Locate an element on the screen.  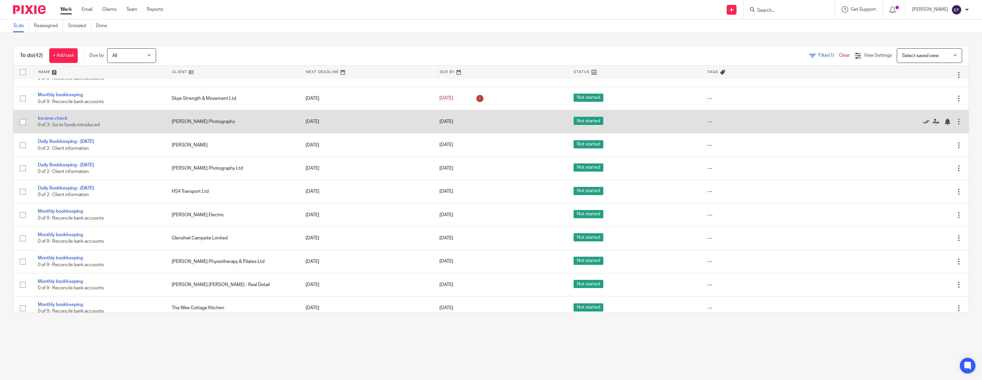
a: Email is located at coordinates (87, 9).